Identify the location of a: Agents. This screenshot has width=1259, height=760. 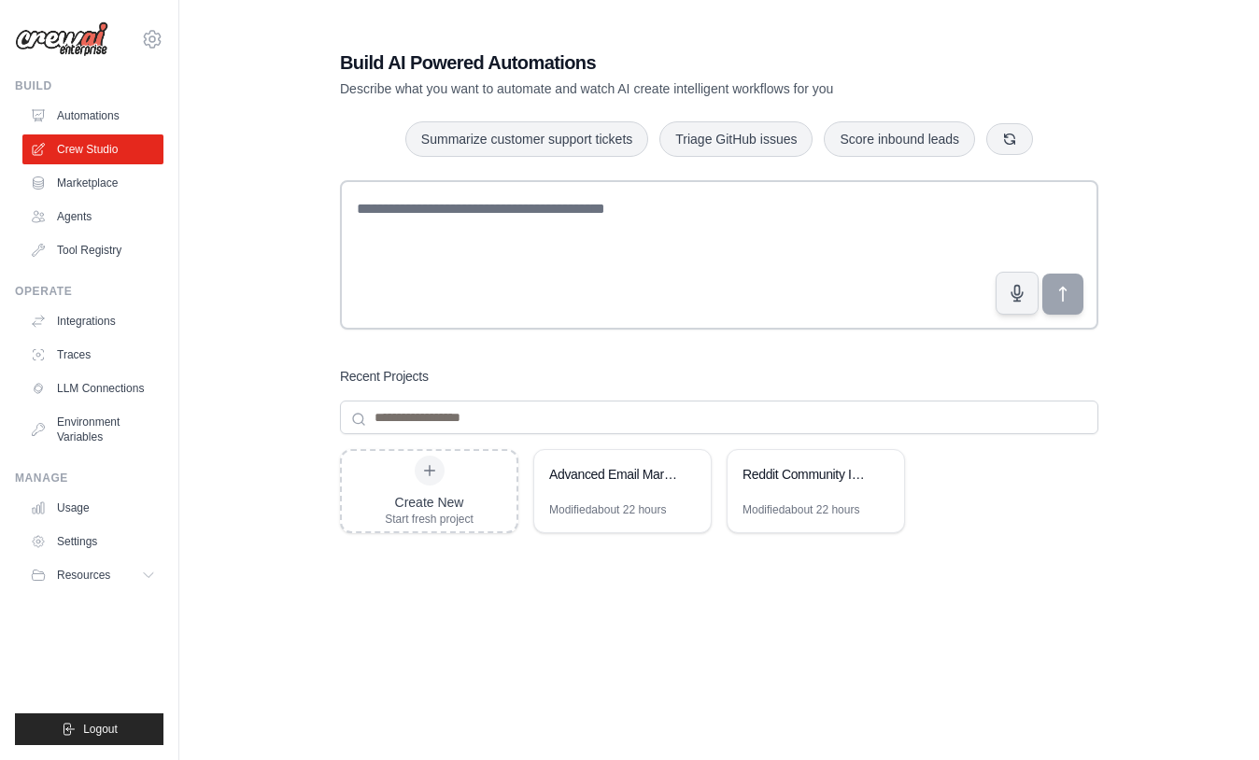
(92, 217).